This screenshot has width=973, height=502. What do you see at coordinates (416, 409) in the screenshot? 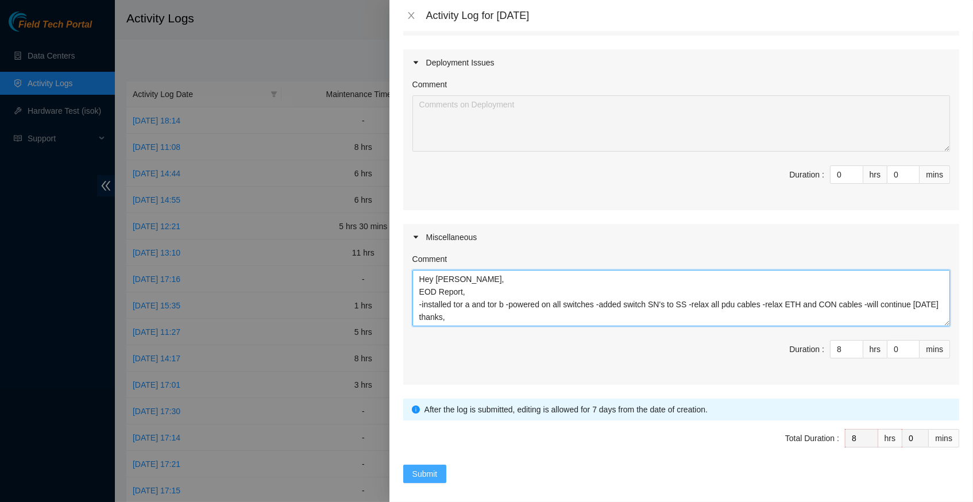
I see `span: info-circle` at bounding box center [416, 409].